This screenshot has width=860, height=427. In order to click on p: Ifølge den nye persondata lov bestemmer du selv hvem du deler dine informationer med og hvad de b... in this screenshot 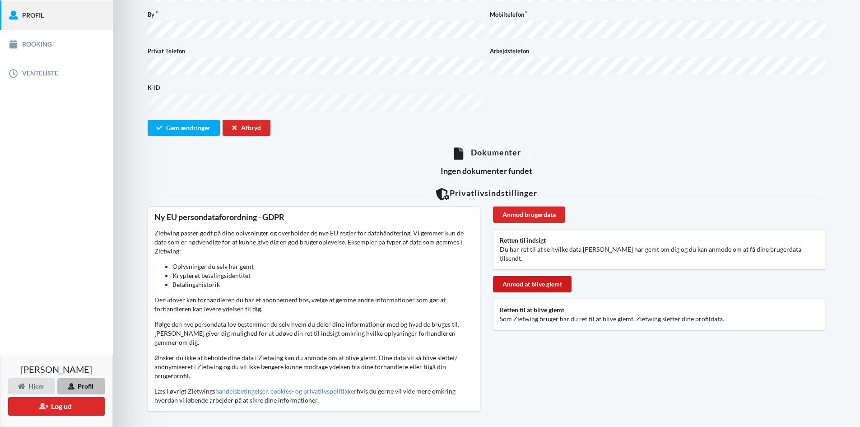, I will do `click(314, 333)`.